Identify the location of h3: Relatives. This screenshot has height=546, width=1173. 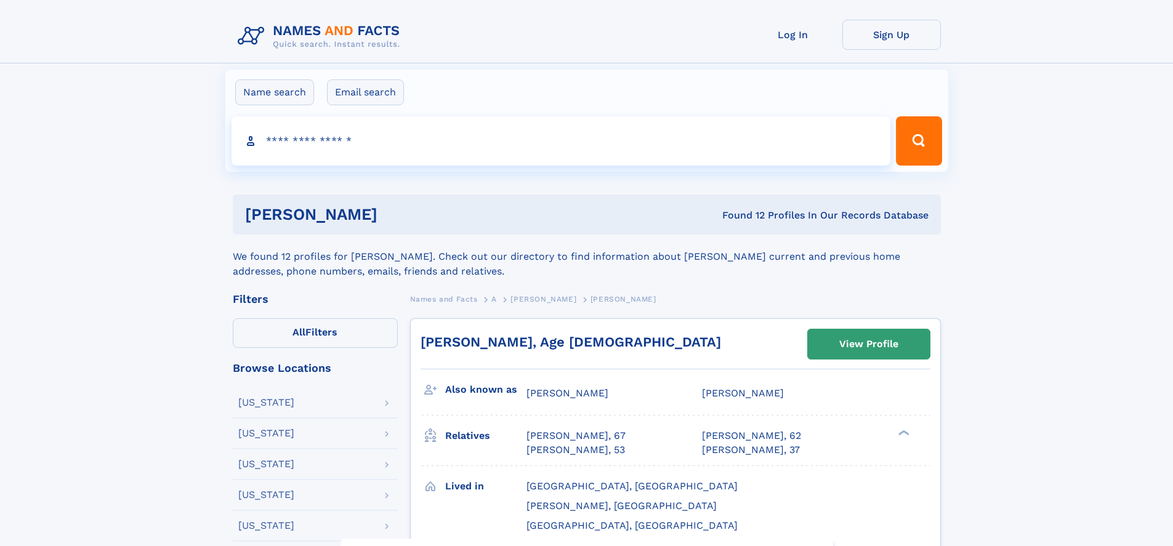
(486, 436).